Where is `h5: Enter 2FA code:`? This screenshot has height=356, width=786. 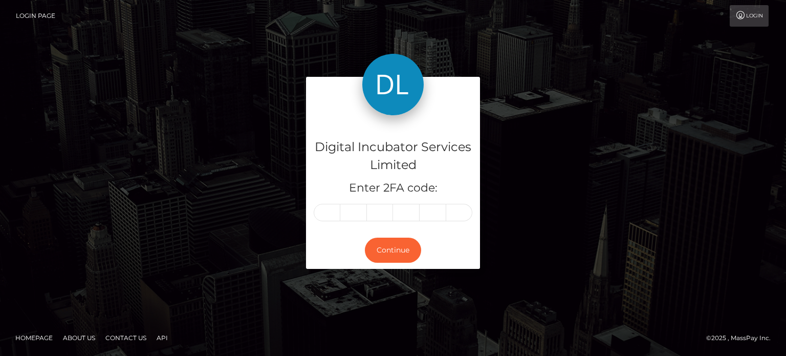
h5: Enter 2FA code: is located at coordinates (393, 188).